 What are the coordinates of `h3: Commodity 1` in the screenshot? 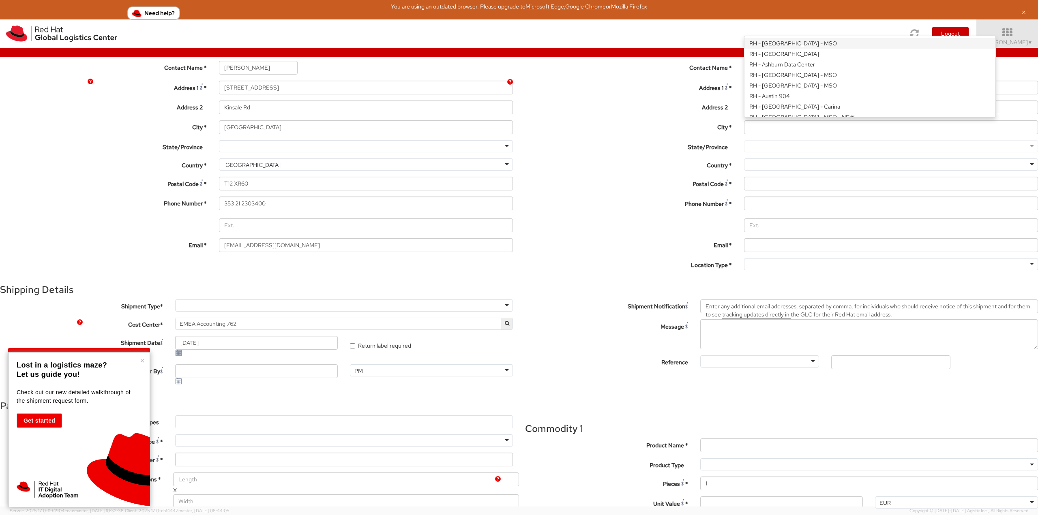 It's located at (781, 429).